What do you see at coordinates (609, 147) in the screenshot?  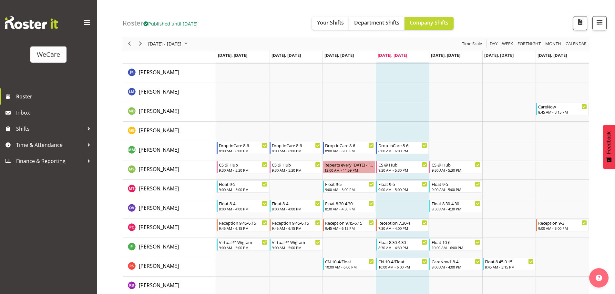 I see `button: Feedback - Show survey` at bounding box center [609, 147].